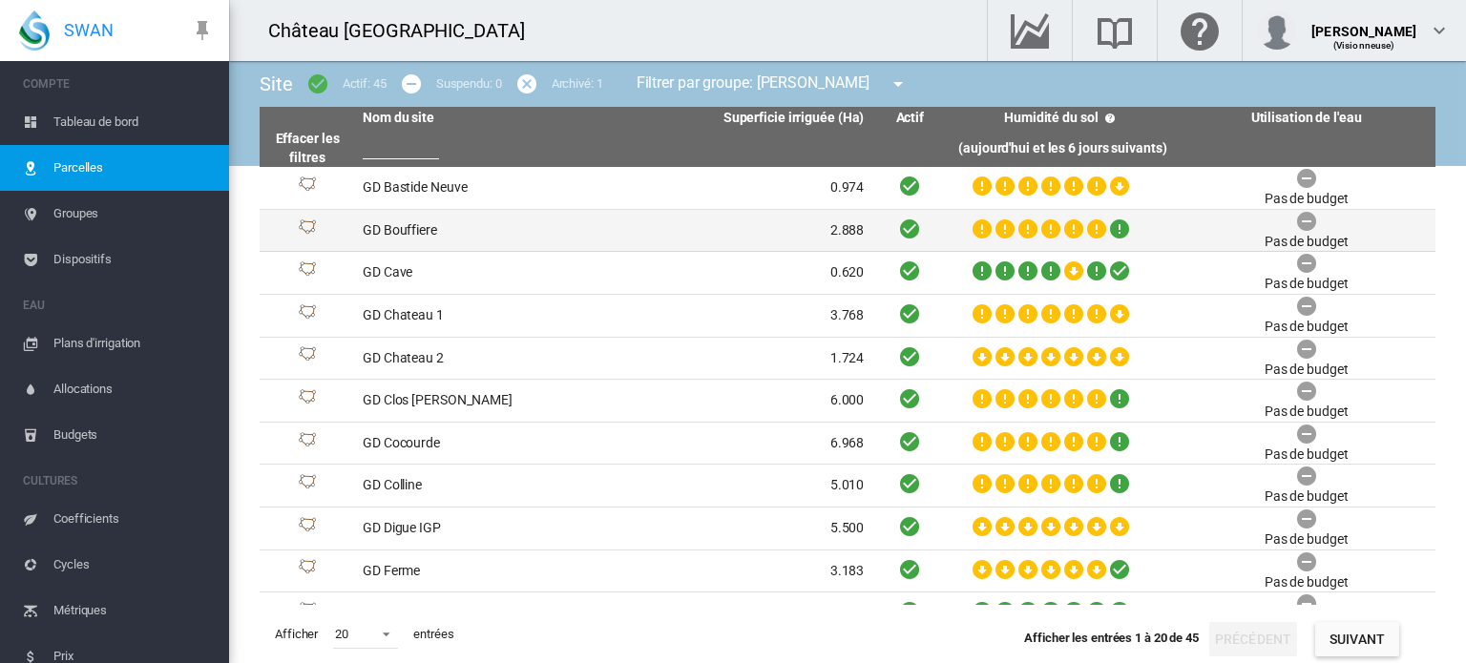 The width and height of the screenshot is (1466, 663). What do you see at coordinates (898, 84) in the screenshot?
I see `button: icon-menu-down` at bounding box center [898, 84].